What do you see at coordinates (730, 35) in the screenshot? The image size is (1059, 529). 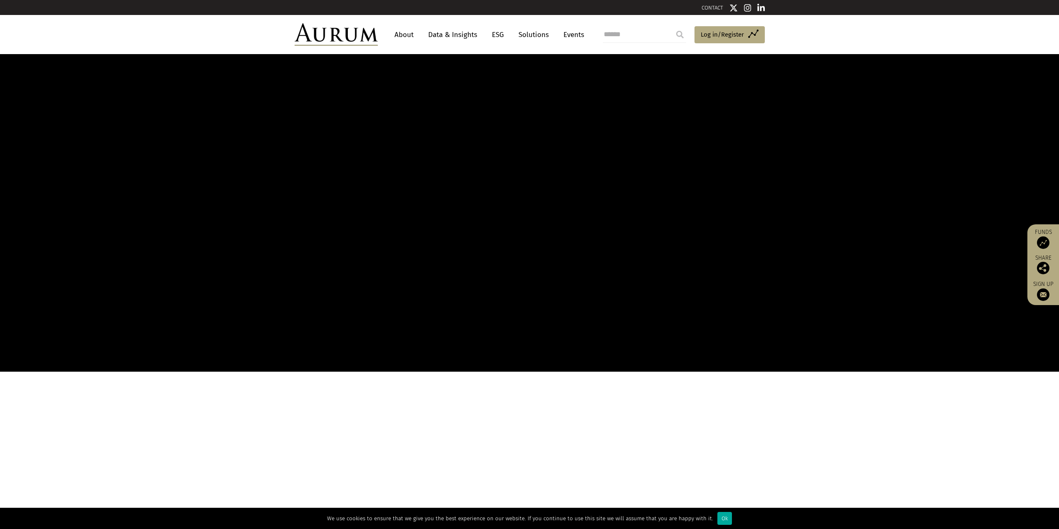 I see `a: Log in/Register` at bounding box center [730, 35].